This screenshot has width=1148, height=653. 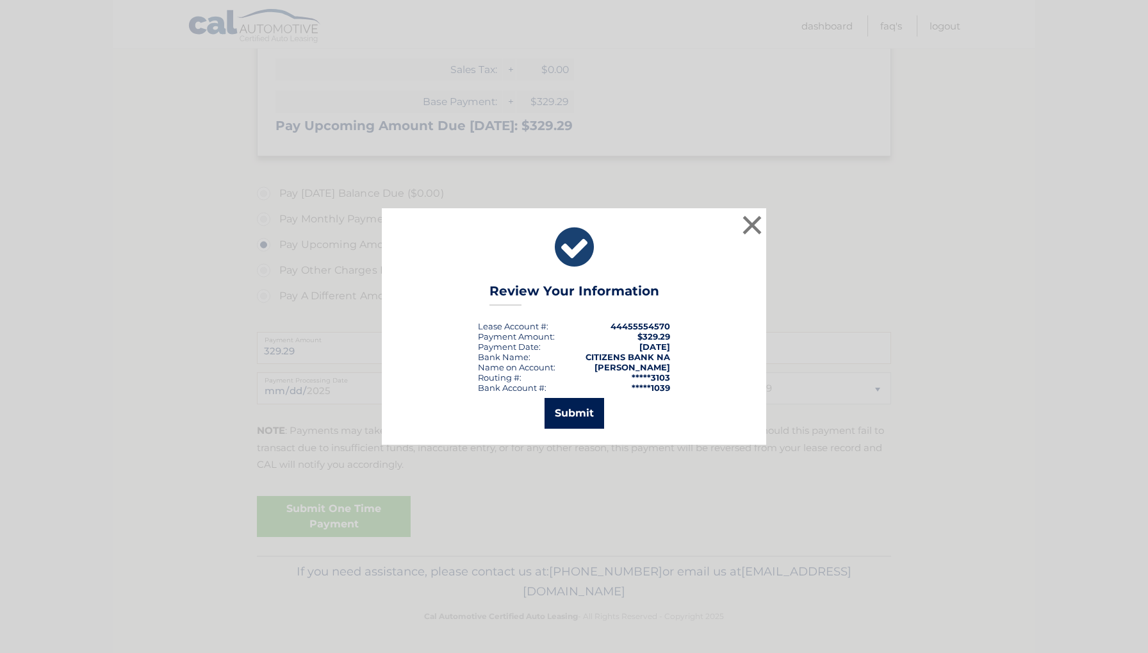 What do you see at coordinates (628, 357) in the screenshot?
I see `strong: CITIZENS BANK NA` at bounding box center [628, 357].